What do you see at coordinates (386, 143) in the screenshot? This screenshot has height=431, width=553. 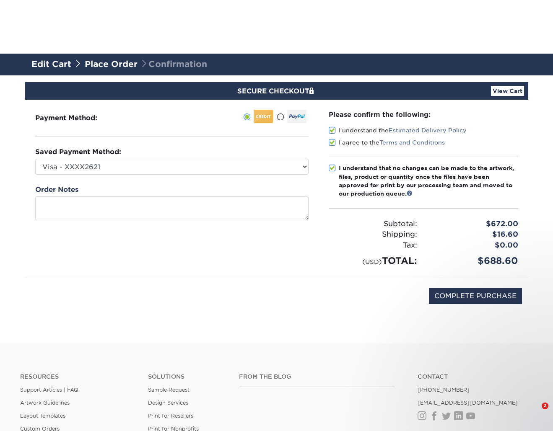 I see `label: I agree to the` at bounding box center [386, 143].